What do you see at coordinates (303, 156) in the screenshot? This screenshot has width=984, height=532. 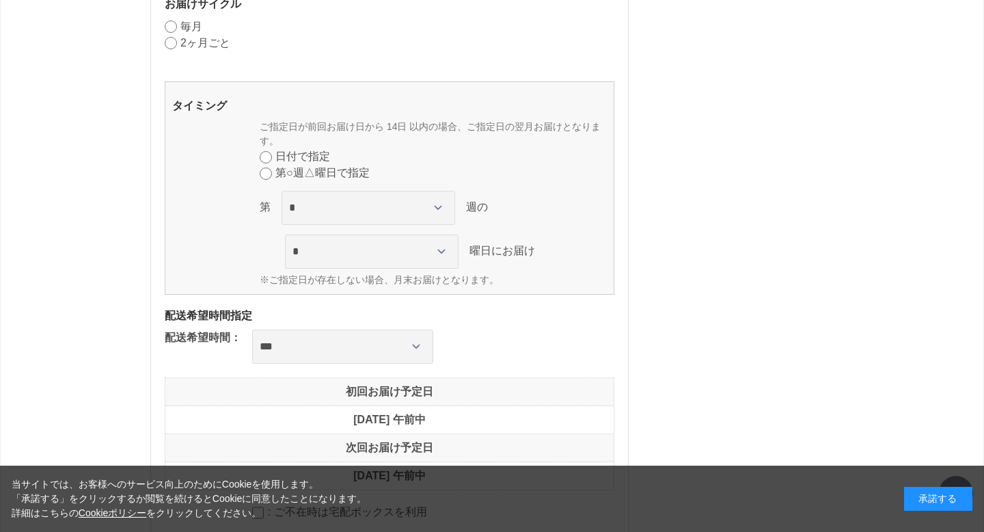 I see `label: 日付で指定` at bounding box center [303, 156].